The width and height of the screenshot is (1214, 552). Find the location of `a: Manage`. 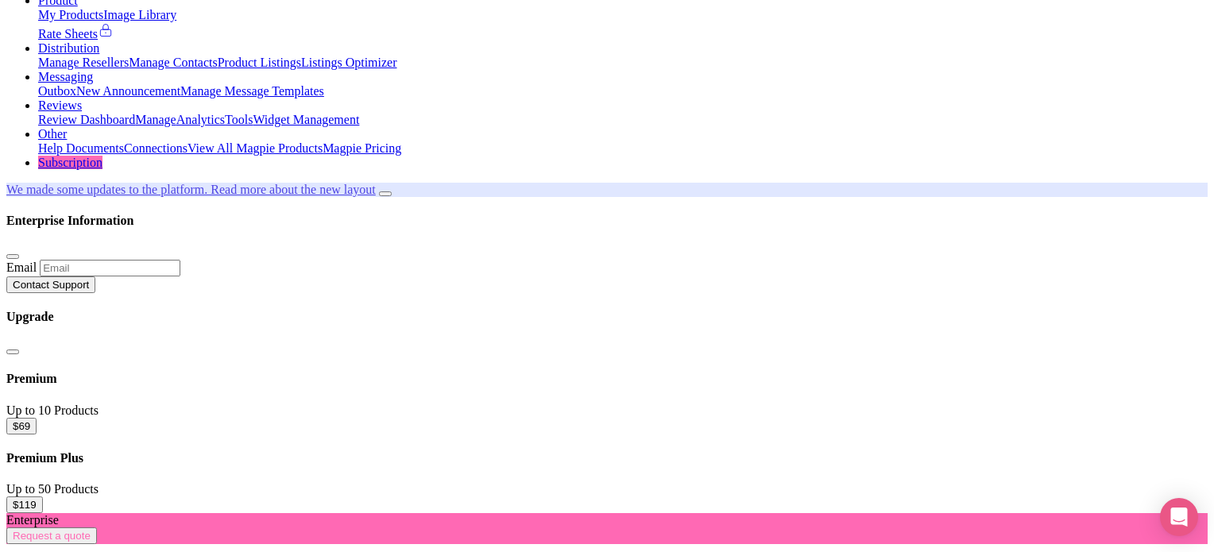

a: Manage is located at coordinates (156, 119).